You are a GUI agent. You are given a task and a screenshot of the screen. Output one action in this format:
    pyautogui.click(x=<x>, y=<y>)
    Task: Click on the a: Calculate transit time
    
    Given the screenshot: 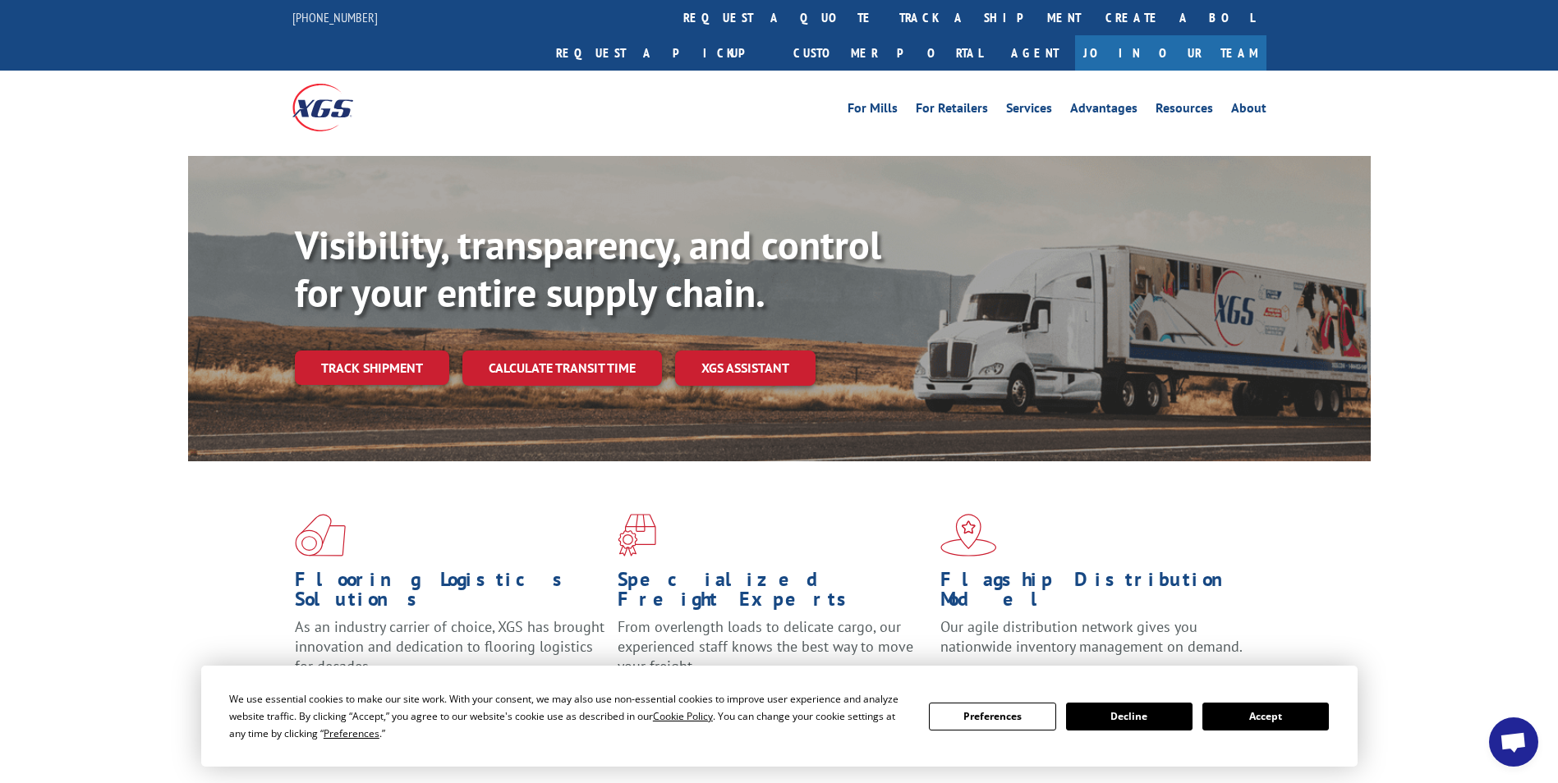 What is the action you would take?
    pyautogui.click(x=562, y=368)
    